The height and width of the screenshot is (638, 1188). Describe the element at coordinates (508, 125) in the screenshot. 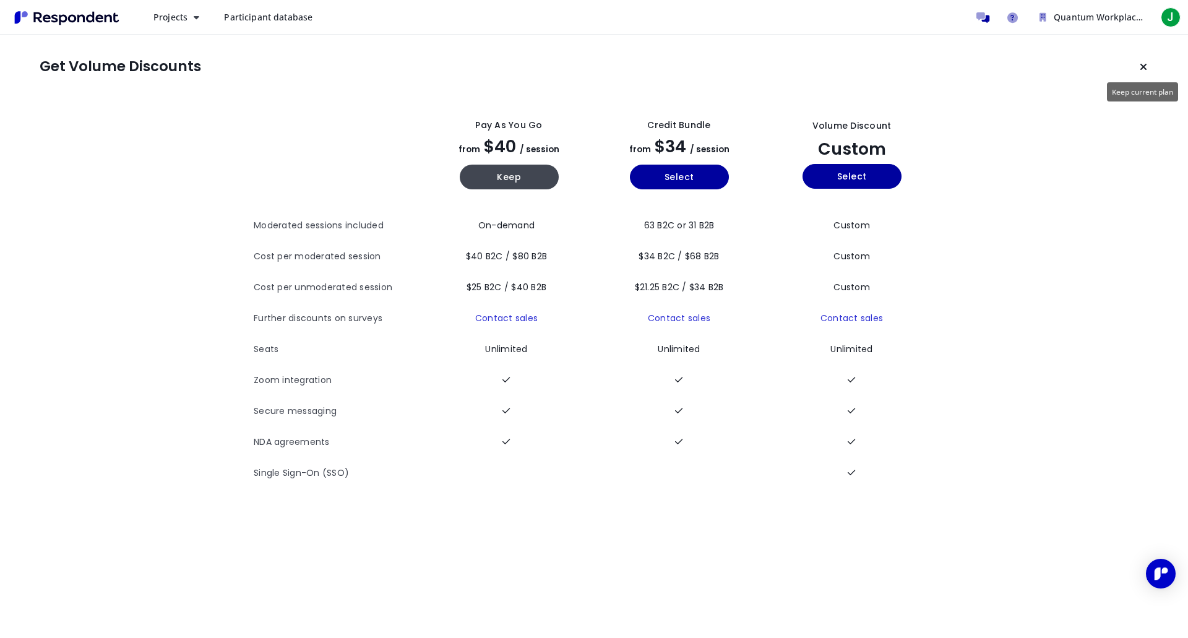

I see `div: Pay as you go` at that location.